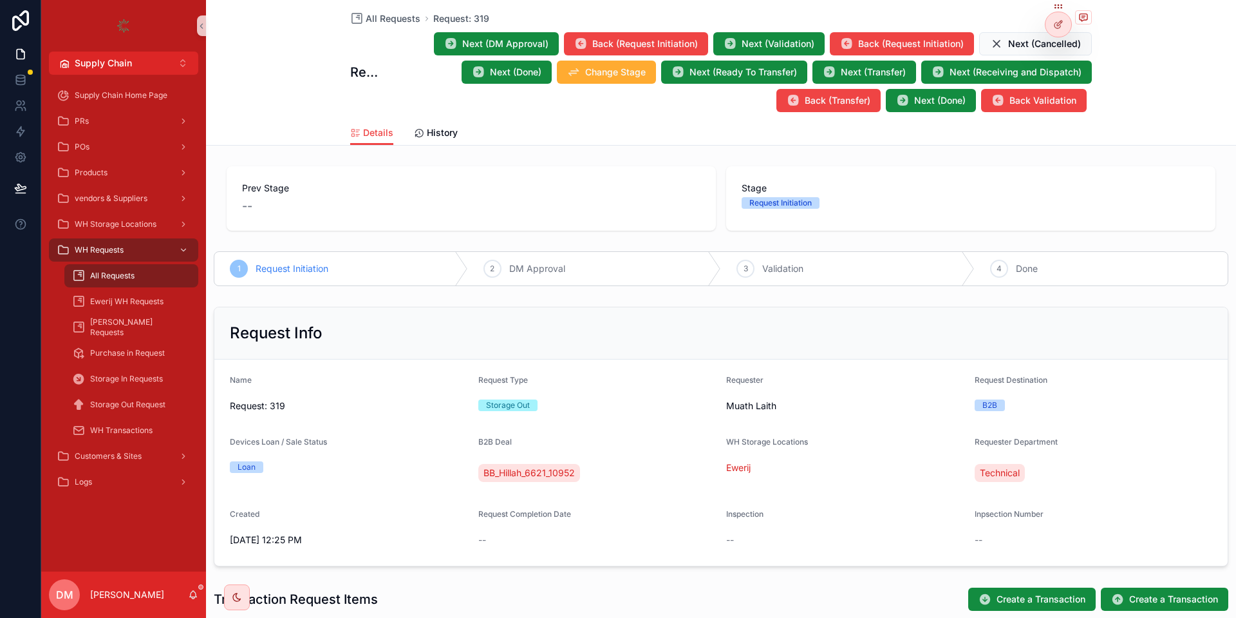 The height and width of the screenshot is (618, 1236). I want to click on div: scrollable content, so click(124, 292).